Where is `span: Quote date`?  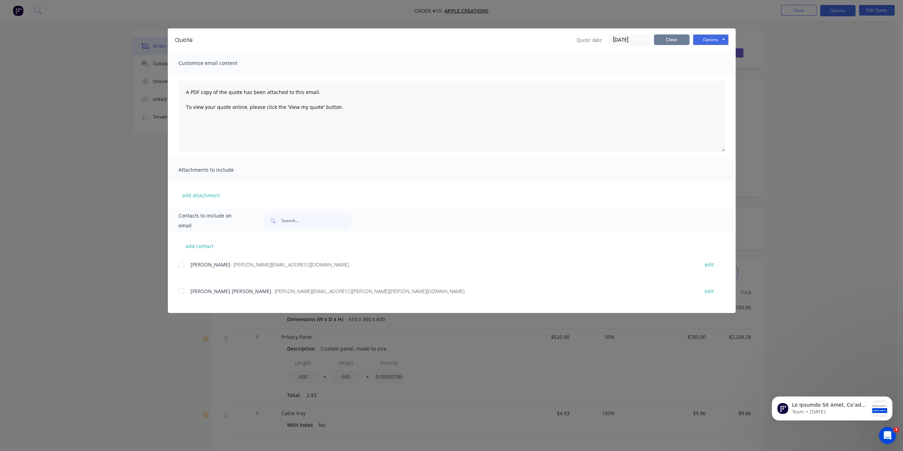 span: Quote date is located at coordinates (589, 40).